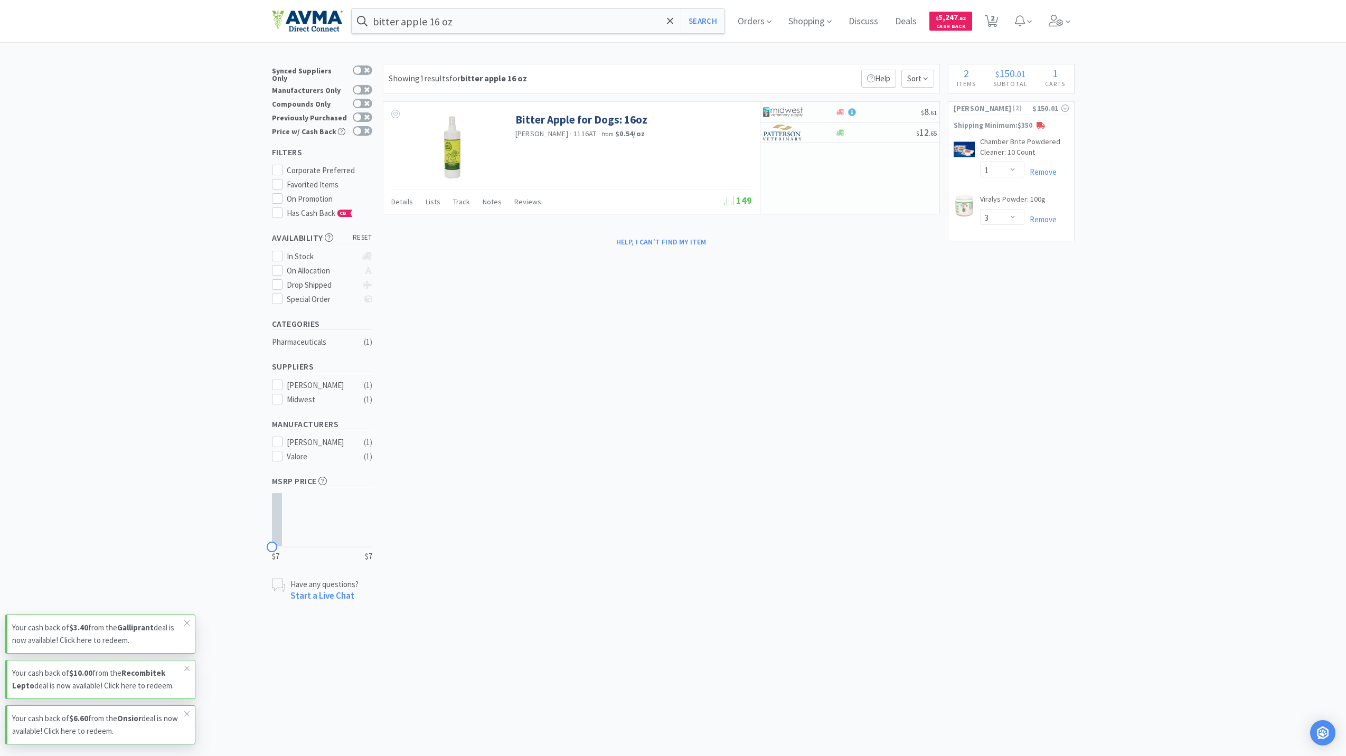 The height and width of the screenshot is (756, 1346). Describe the element at coordinates (315, 342) in the screenshot. I see `div: Pharmaceuticals` at that location.